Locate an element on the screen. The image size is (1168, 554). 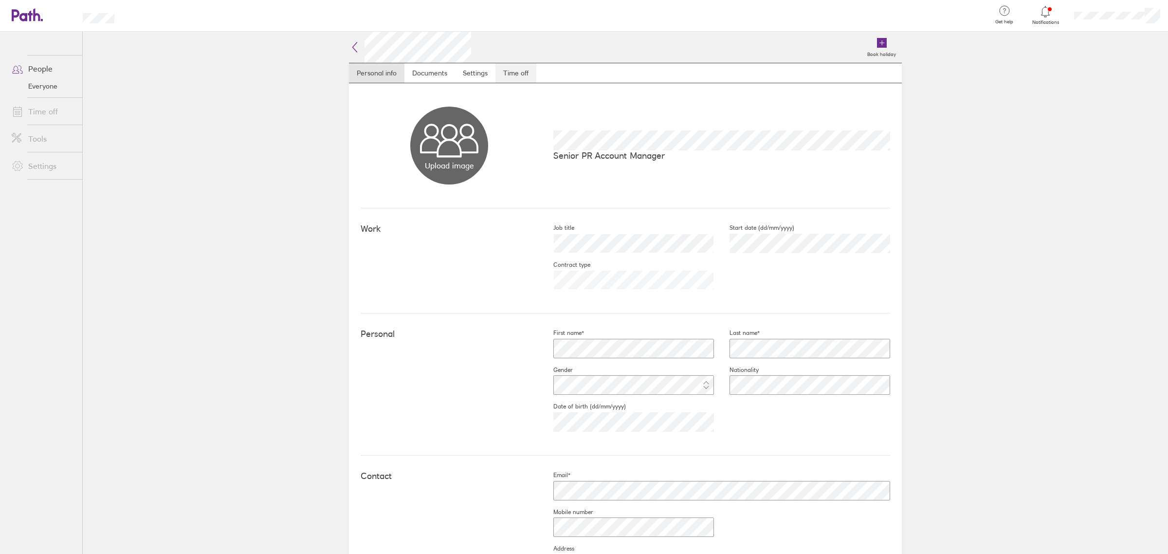
label: Contract type is located at coordinates (564, 265).